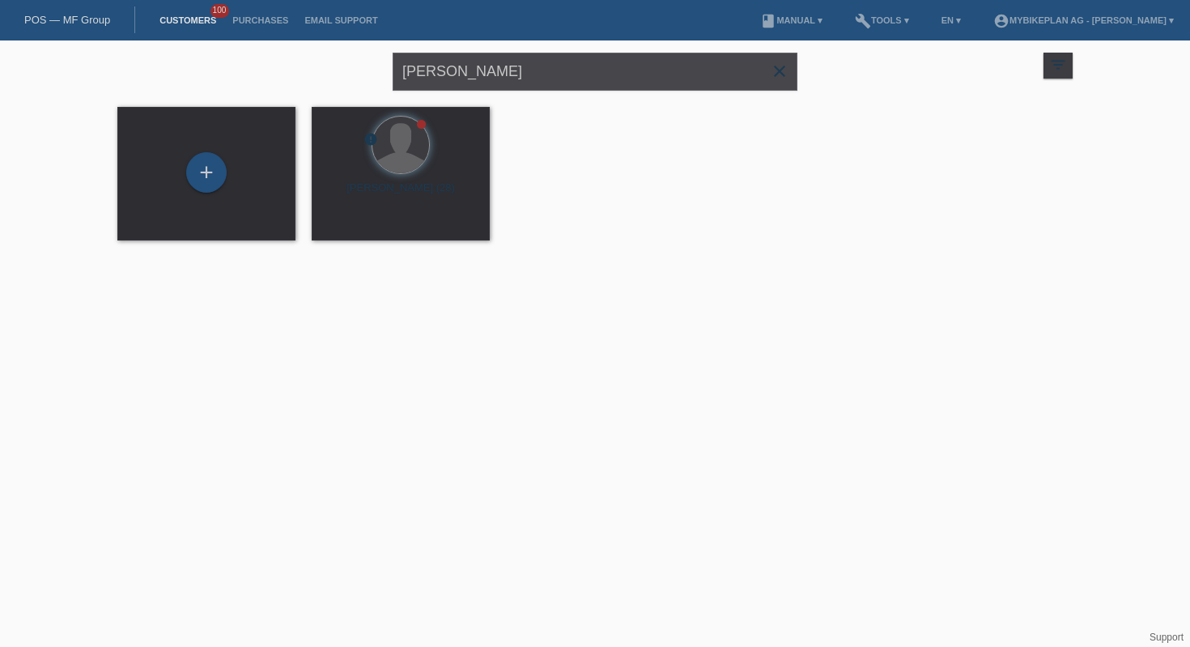 Image resolution: width=1190 pixels, height=647 pixels. Describe the element at coordinates (881, 20) in the screenshot. I see `a: buildTools ▾` at that location.